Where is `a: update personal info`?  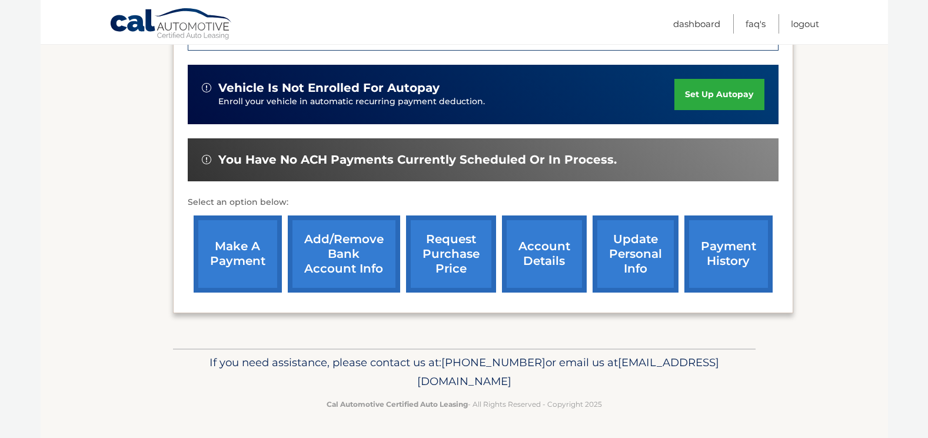 a: update personal info is located at coordinates (635, 254).